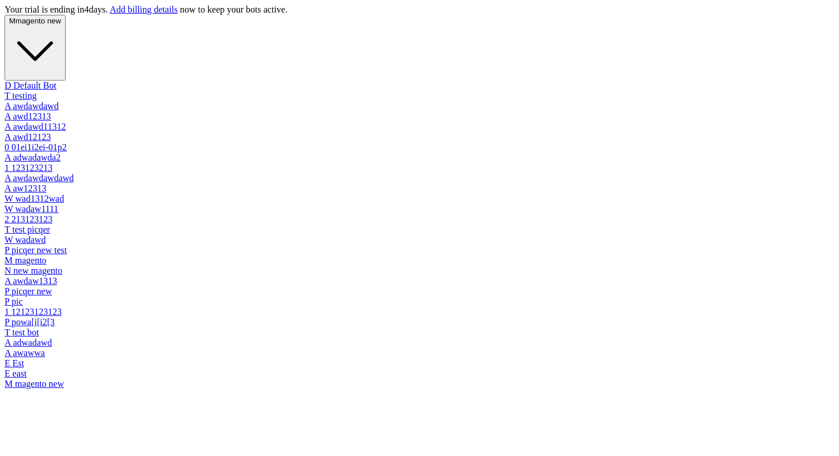 The width and height of the screenshot is (839, 456). What do you see at coordinates (420, 188) in the screenshot?
I see `div: aw12313` at bounding box center [420, 188].